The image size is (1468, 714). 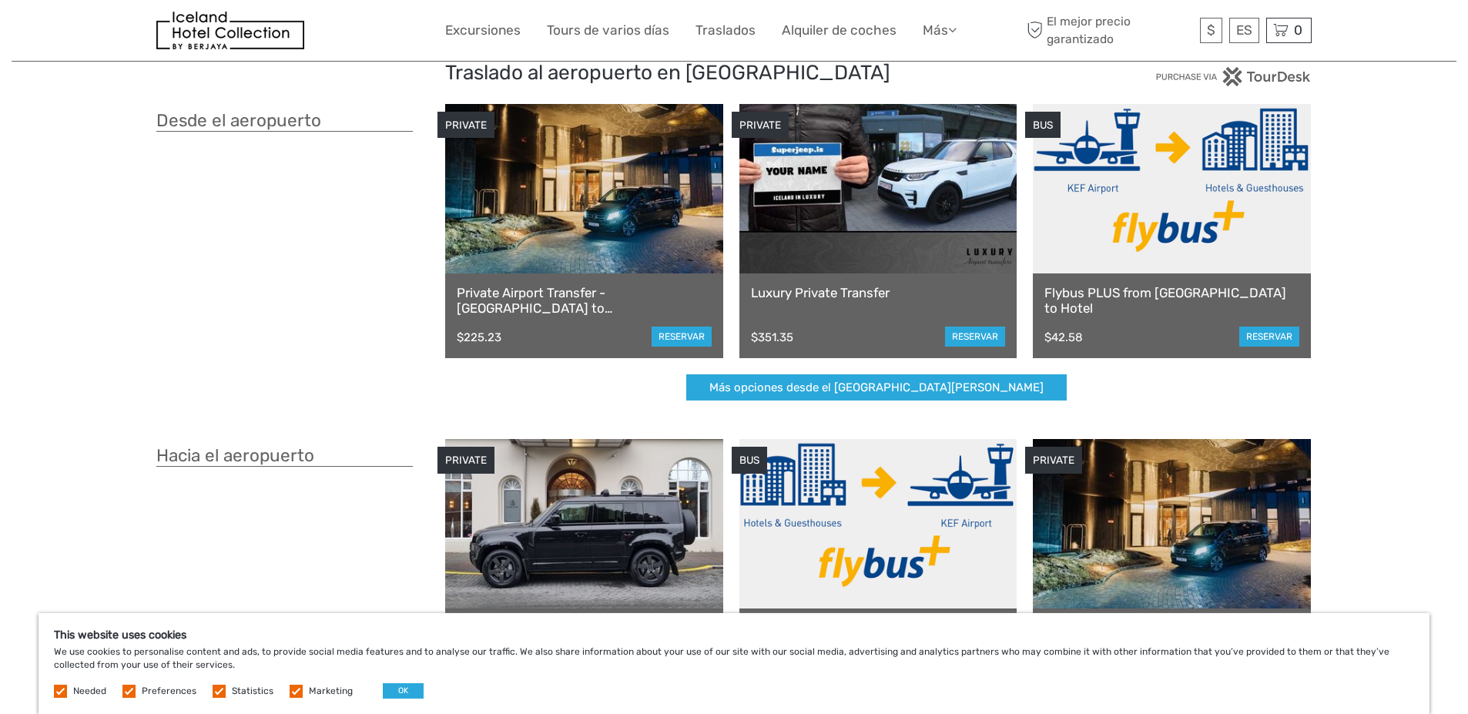 What do you see at coordinates (186, 33) in the screenshot?
I see `button: Open LiveChat chat widget` at bounding box center [186, 33].